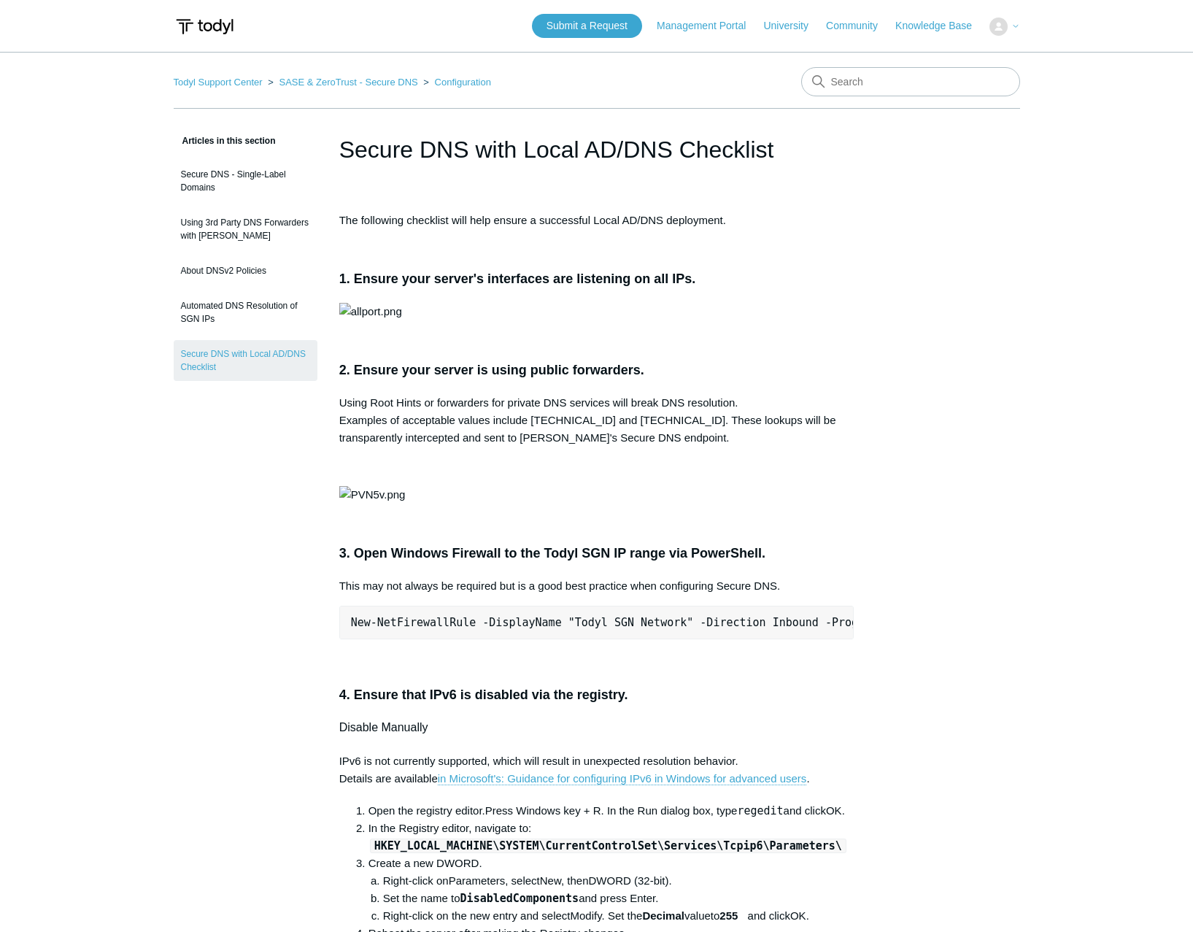  Describe the element at coordinates (597, 220) in the screenshot. I see `p: The following checklist will help ensure a successful Local AD/DNS deployment.` at that location.